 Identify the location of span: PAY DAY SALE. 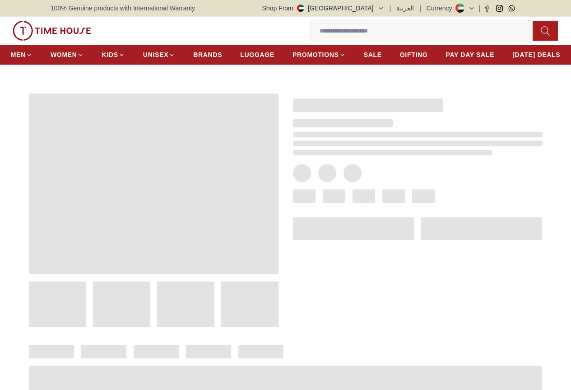
(470, 55).